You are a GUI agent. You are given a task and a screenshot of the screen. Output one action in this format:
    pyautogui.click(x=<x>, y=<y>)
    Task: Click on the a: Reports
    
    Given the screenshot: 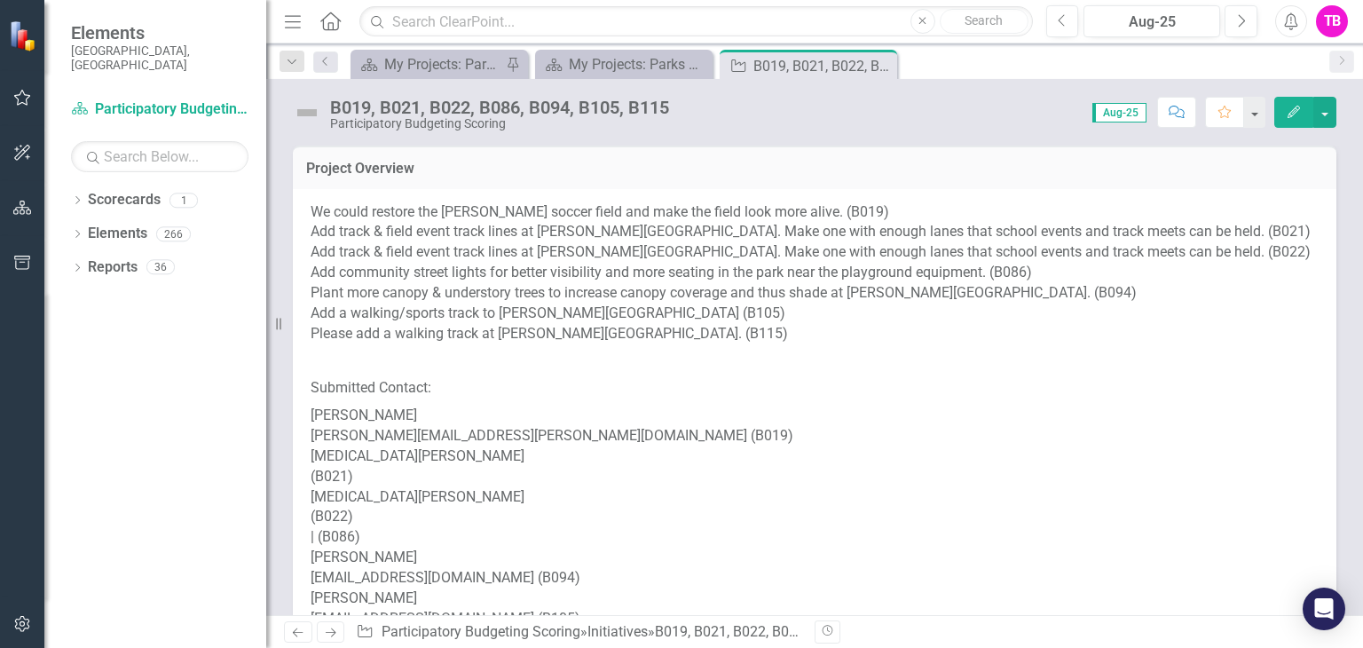 What is the action you would take?
    pyautogui.click(x=113, y=267)
    